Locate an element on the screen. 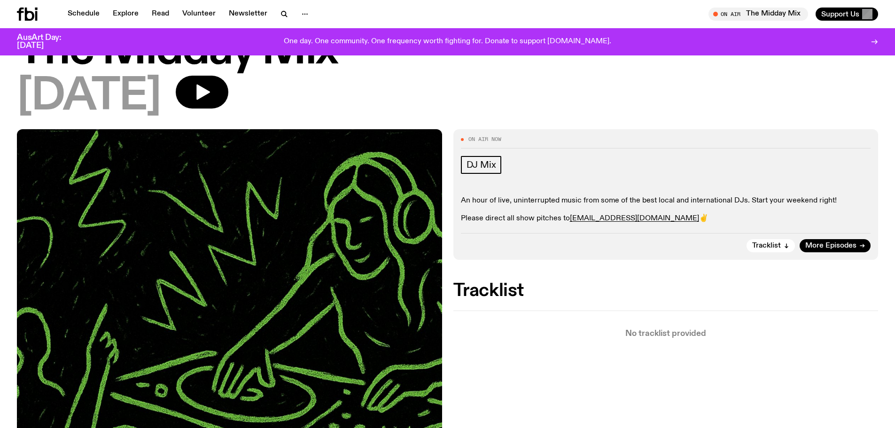 The width and height of the screenshot is (895, 428). button: On AirThe Midday Mix is located at coordinates (758, 14).